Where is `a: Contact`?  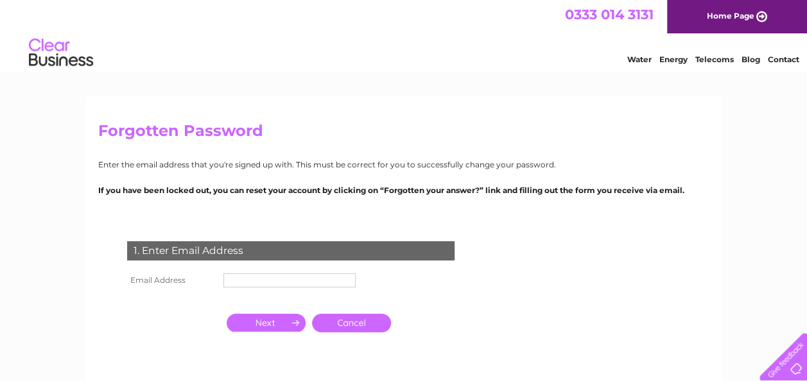 a: Contact is located at coordinates (783, 59).